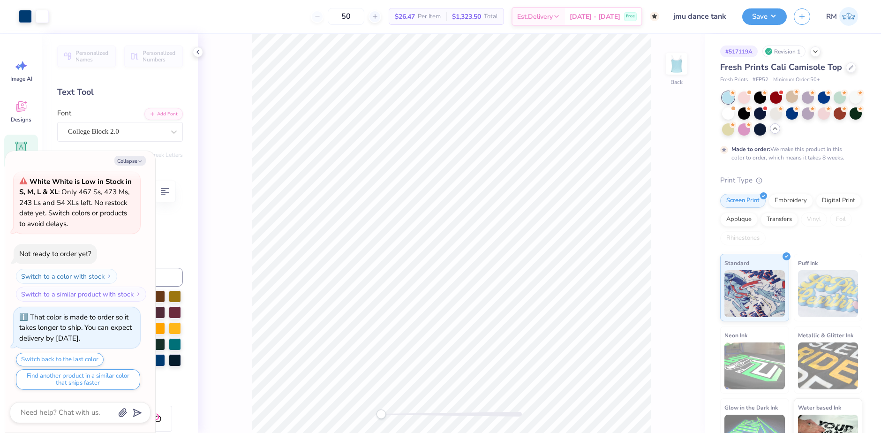 This screenshot has height=433, width=881. I want to click on div: Applique, so click(739, 219).